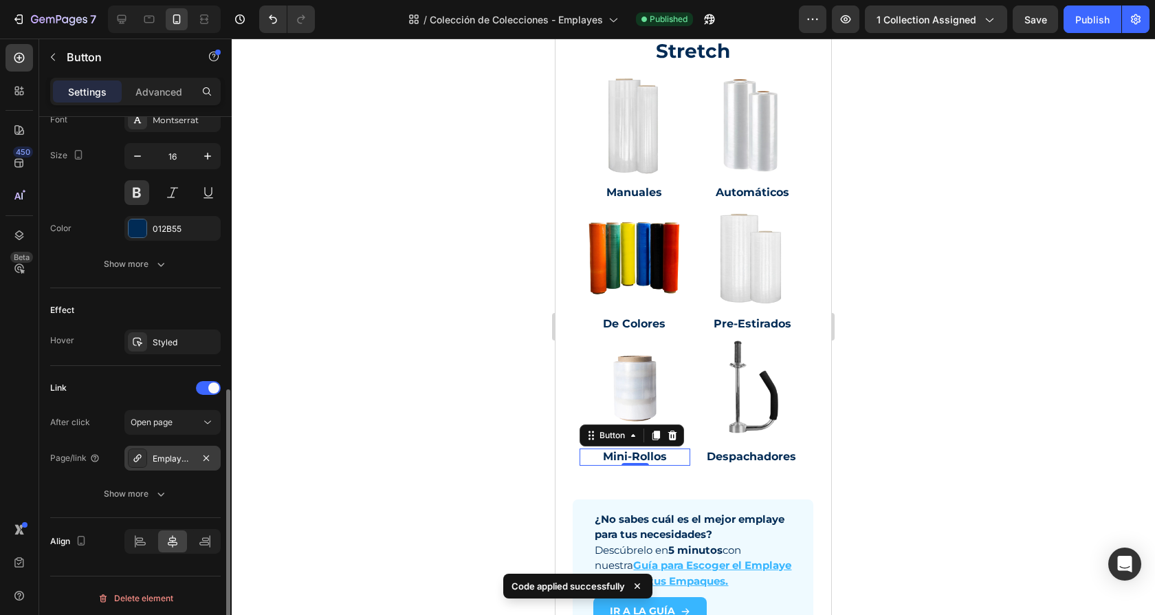 This screenshot has width=1155, height=615. Describe the element at coordinates (70, 422) in the screenshot. I see `div: After click` at that location.